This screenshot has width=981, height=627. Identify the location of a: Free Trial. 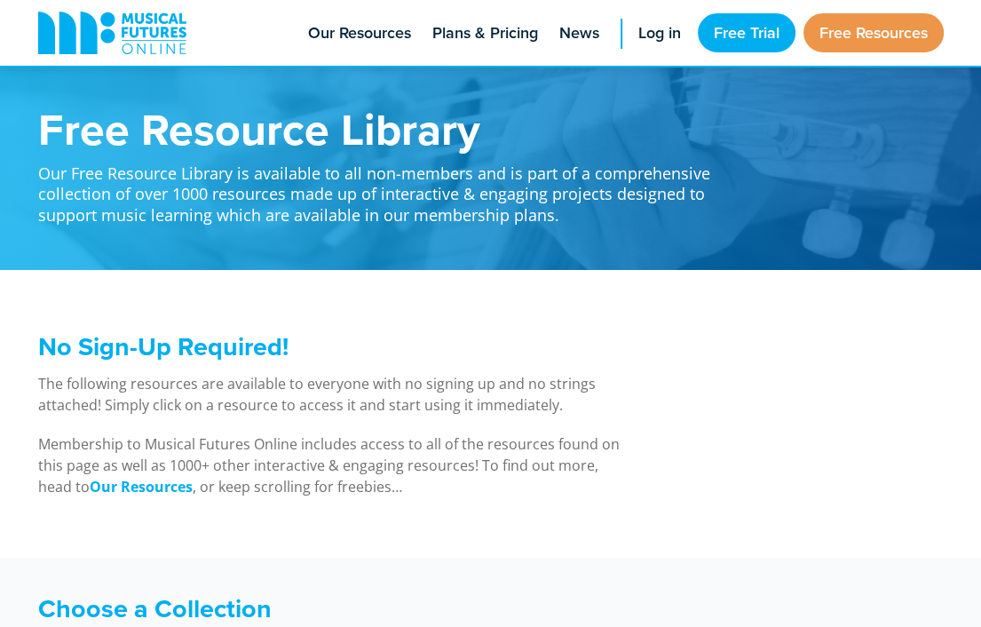
(746, 33).